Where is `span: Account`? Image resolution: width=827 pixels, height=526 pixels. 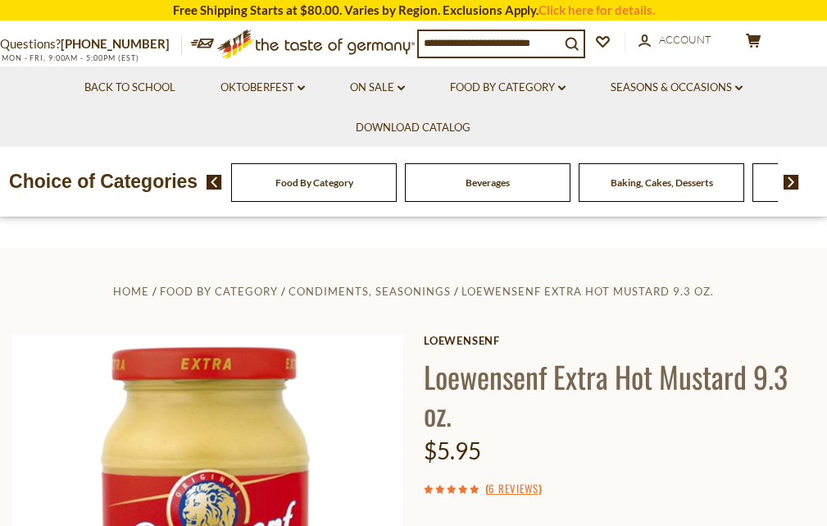 span: Account is located at coordinates (685, 39).